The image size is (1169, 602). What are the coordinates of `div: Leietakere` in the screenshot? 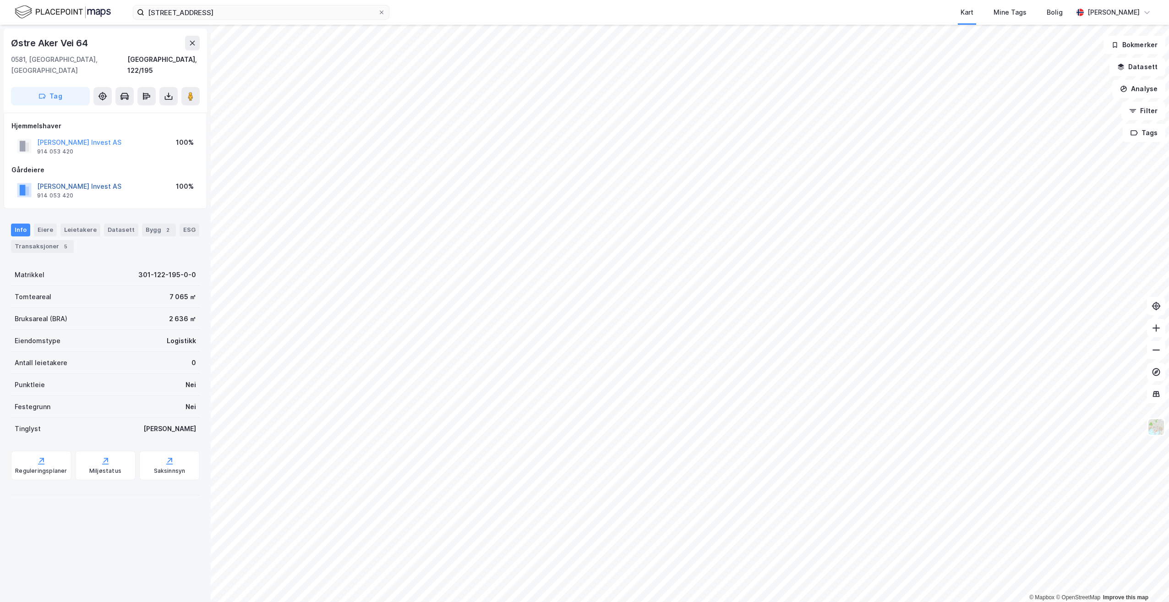 It's located at (80, 230).